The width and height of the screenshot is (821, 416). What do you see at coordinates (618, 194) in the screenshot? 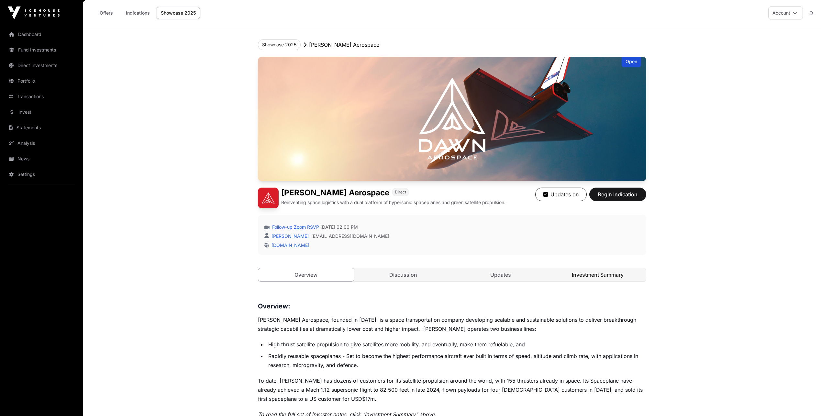
I see `button: Begin Indication` at bounding box center [618, 194].